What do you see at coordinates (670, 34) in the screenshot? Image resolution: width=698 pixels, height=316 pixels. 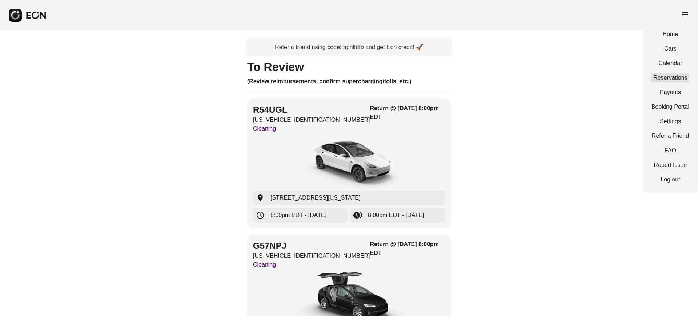 I see `a: Home` at bounding box center [670, 34].